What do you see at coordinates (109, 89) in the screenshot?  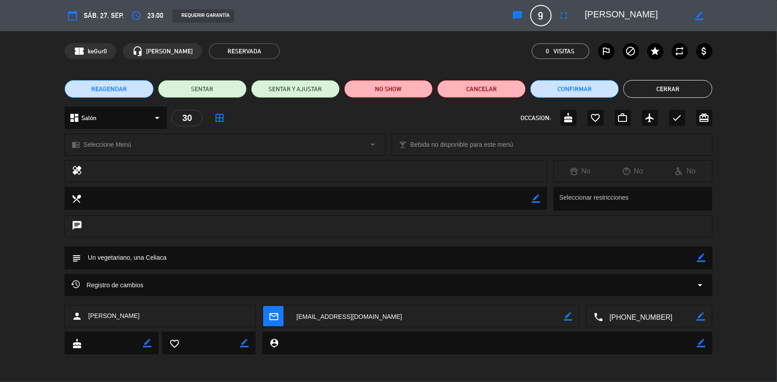 I see `button: REAGENDAR` at bounding box center [109, 89].